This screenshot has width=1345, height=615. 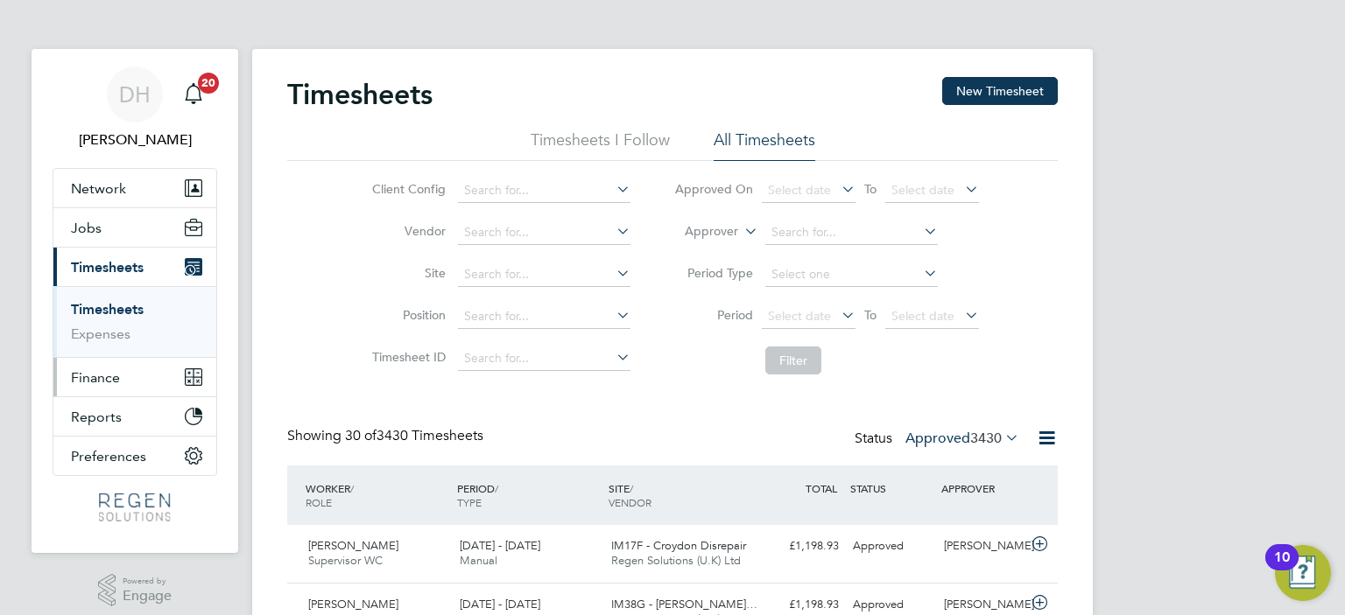 I want to click on label: Approved On, so click(x=713, y=189).